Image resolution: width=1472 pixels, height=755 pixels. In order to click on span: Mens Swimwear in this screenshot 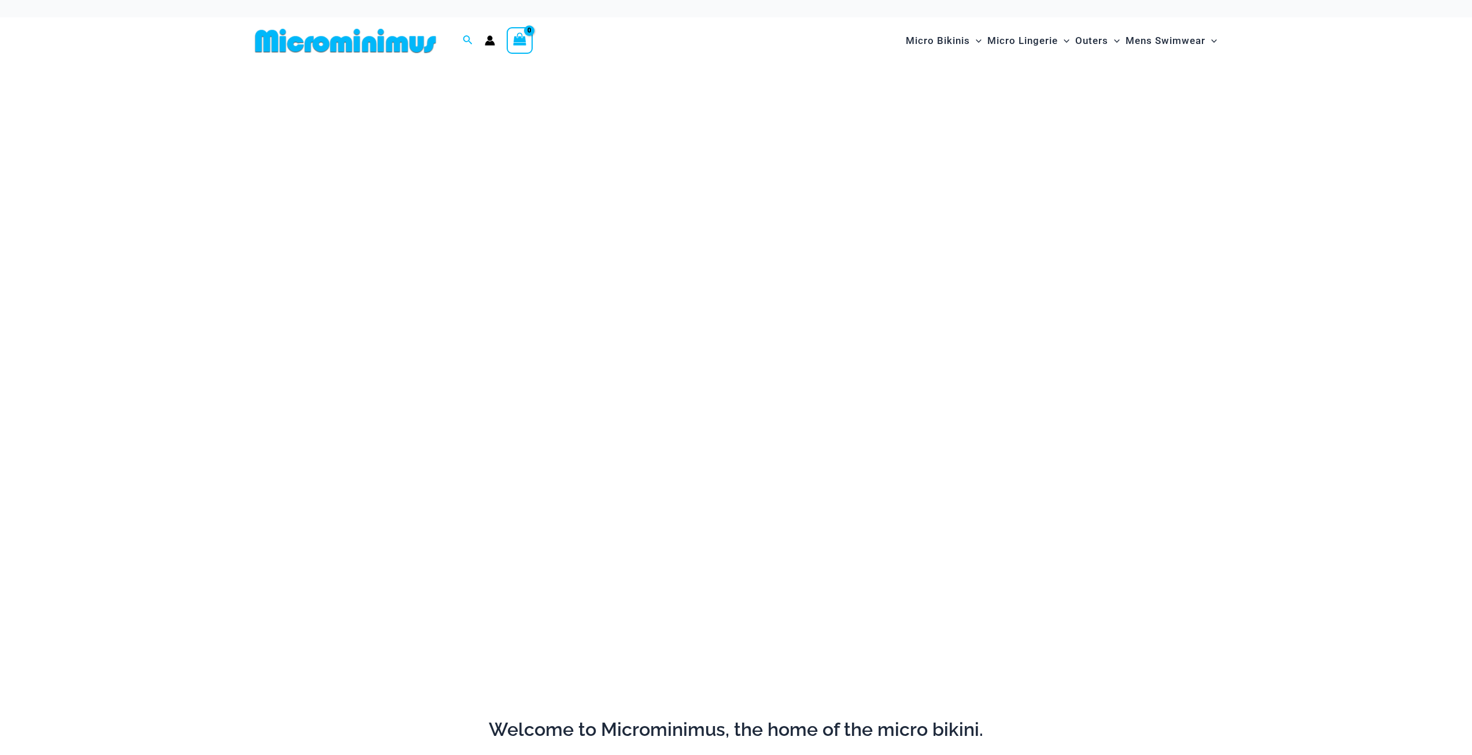, I will do `click(1165, 40)`.